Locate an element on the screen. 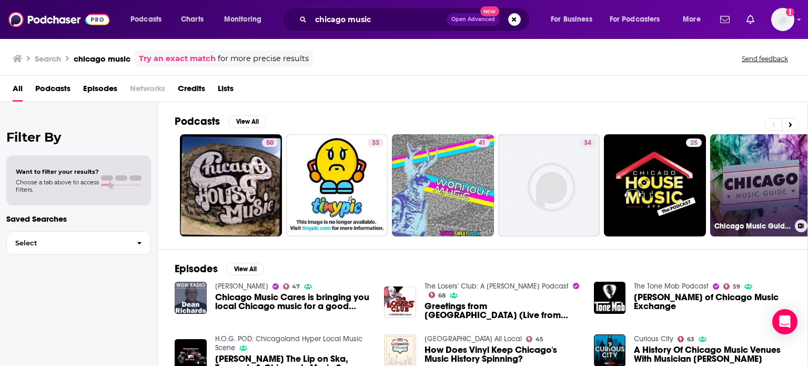  a: 63 is located at coordinates (686, 339).